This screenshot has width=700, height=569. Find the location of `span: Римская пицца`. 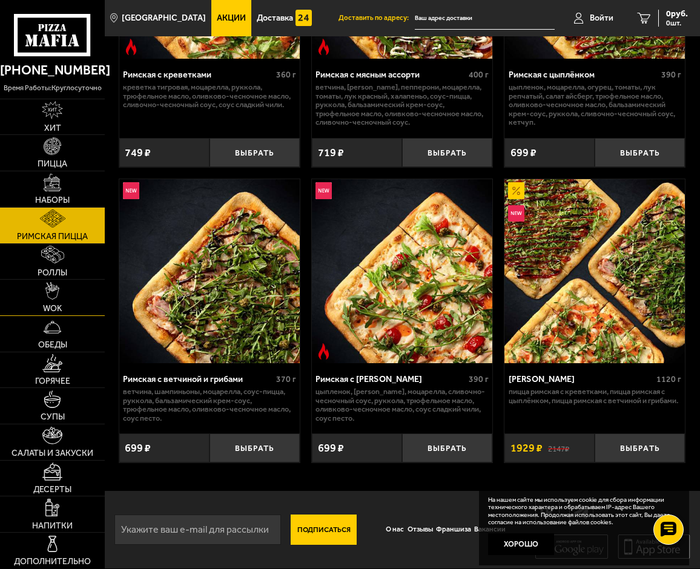

span: Римская пицца is located at coordinates (52, 237).